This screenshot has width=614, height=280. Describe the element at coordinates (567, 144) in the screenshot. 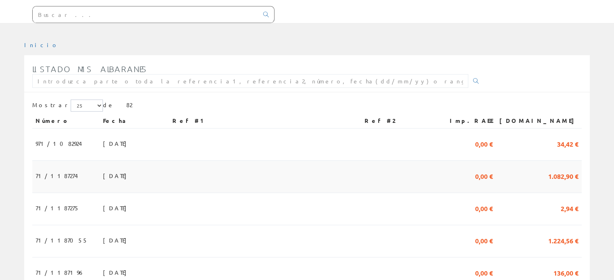

I see `span: 34,42 €` at that location.